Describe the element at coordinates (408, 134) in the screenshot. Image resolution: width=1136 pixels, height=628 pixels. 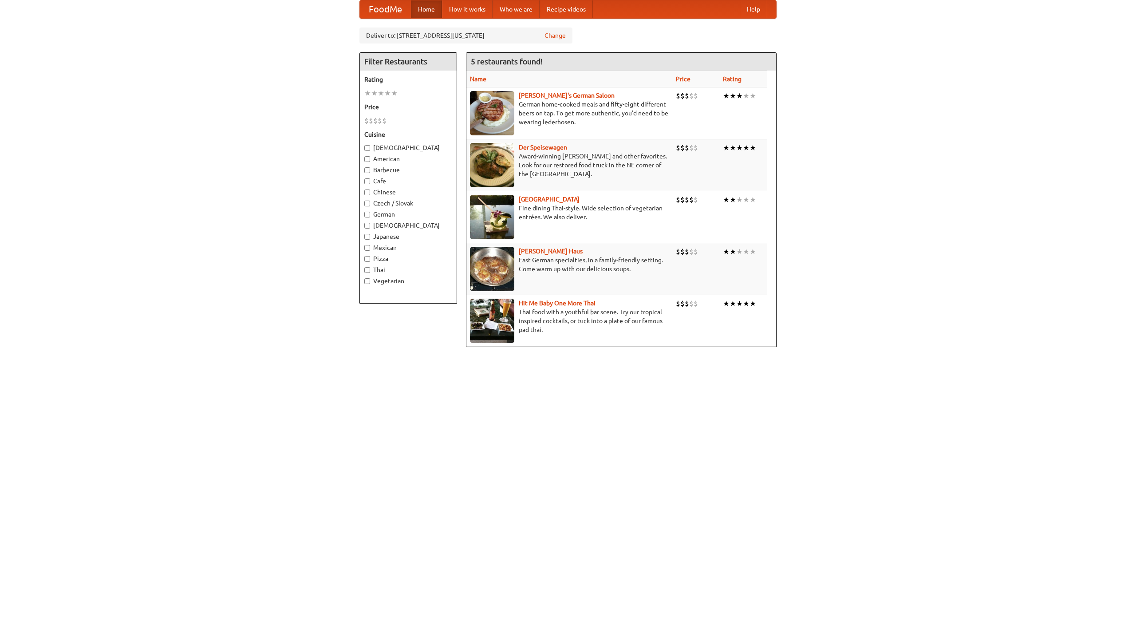
I see `h5: Cuisine` at that location.